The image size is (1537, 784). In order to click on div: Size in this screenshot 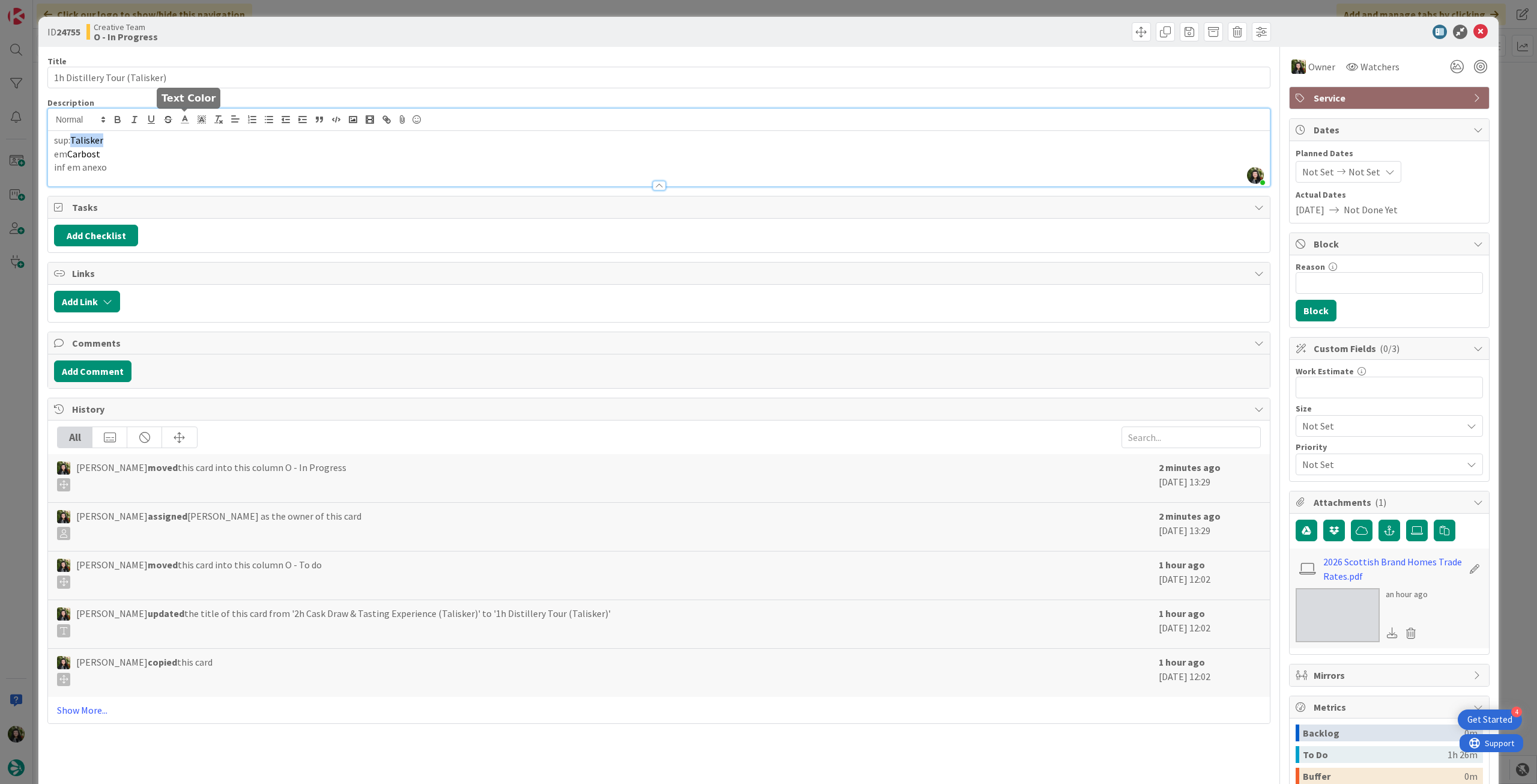, I will do `click(1390, 408)`.